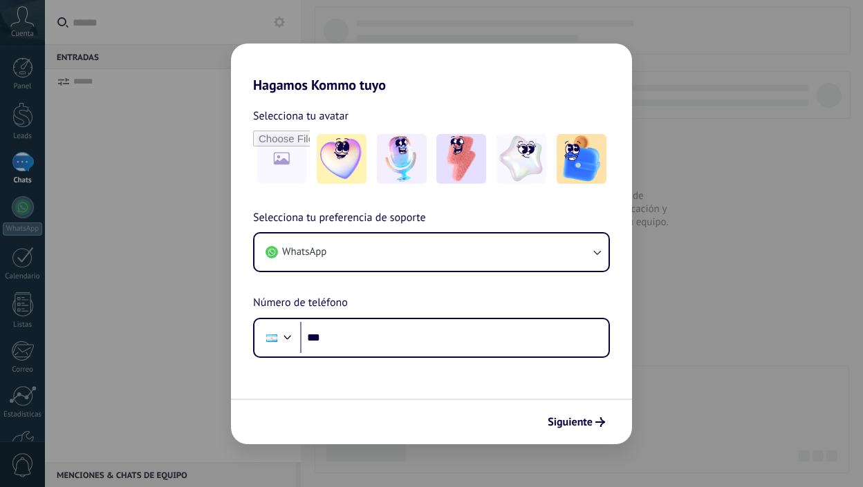 Image resolution: width=863 pixels, height=487 pixels. What do you see at coordinates (461, 159) in the screenshot?
I see `img: -3.jpeg` at bounding box center [461, 159].